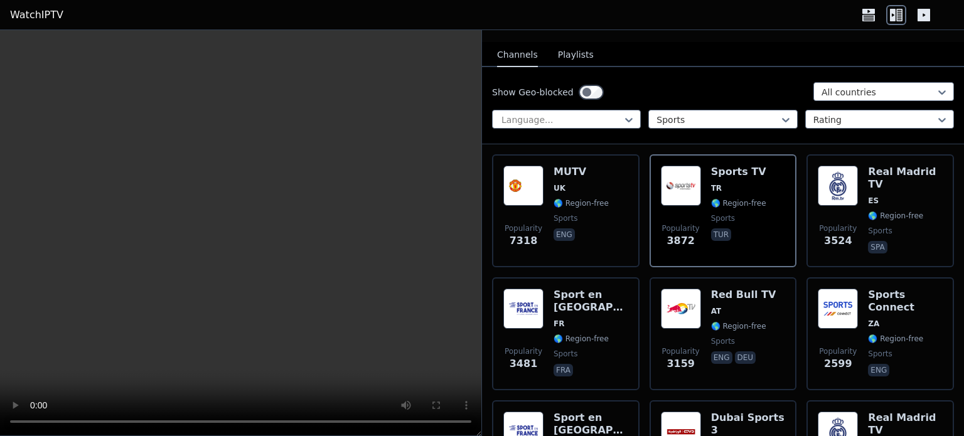 Image resolution: width=964 pixels, height=436 pixels. Describe the element at coordinates (523, 309) in the screenshot. I see `img: Sport en France` at that location.